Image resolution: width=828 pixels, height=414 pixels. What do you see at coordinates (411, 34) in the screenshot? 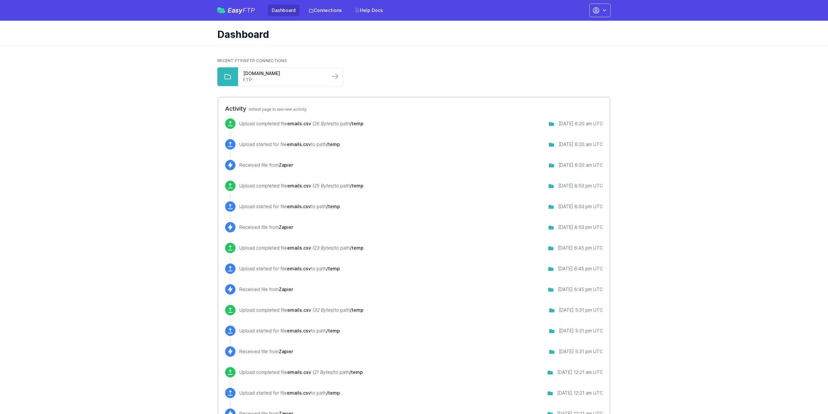
I see `h1: Dashboard` at bounding box center [411, 34].